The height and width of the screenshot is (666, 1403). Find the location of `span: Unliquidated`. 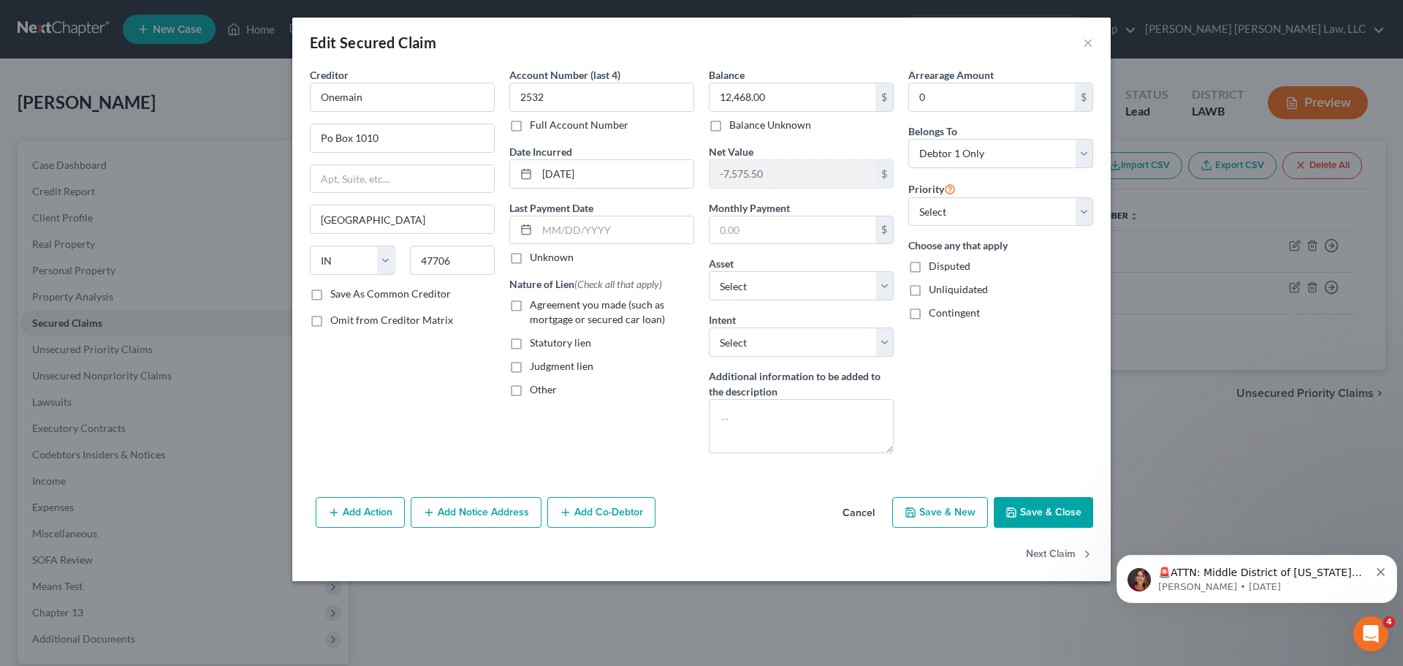

span: Unliquidated is located at coordinates (958, 289).